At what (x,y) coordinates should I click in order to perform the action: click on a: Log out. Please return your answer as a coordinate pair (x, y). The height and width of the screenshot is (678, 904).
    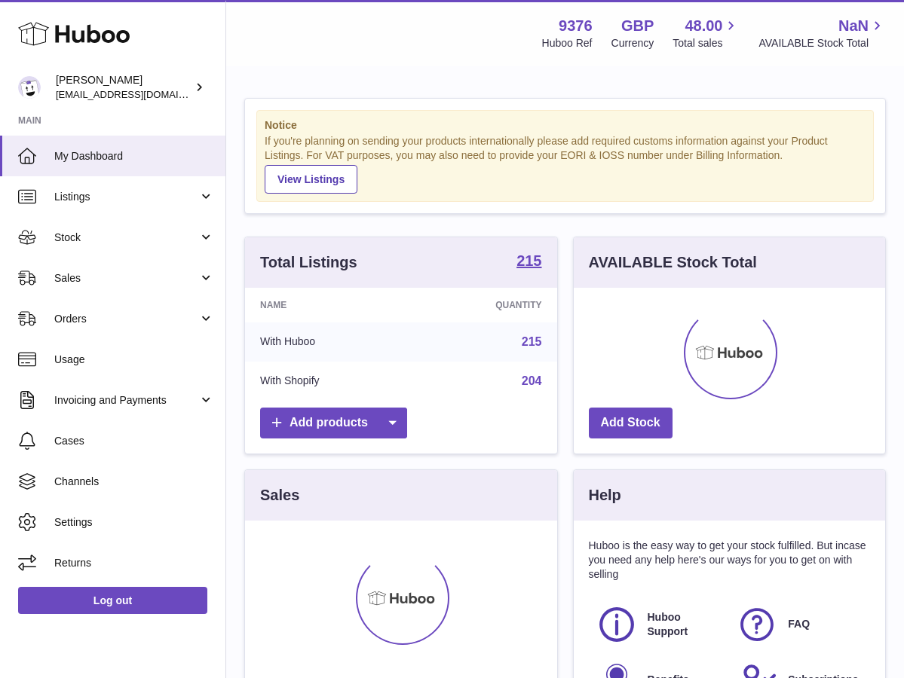
    Looking at the image, I should click on (112, 601).